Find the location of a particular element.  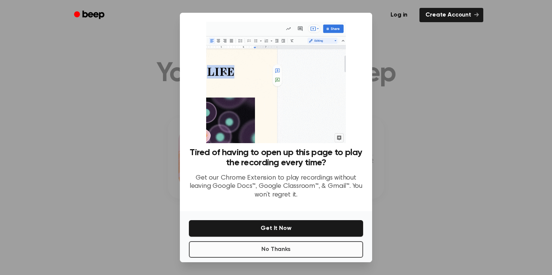

a: Beep is located at coordinates (90, 15).